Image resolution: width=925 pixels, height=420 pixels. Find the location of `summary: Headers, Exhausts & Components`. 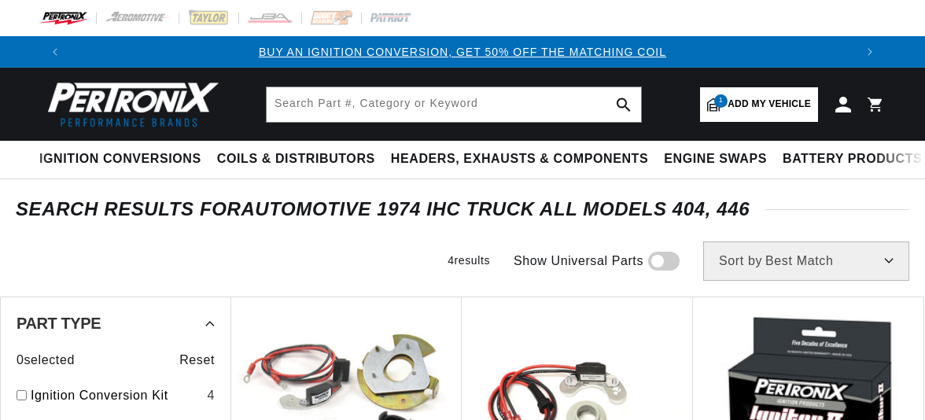

summary: Headers, Exhausts & Components is located at coordinates (519, 159).